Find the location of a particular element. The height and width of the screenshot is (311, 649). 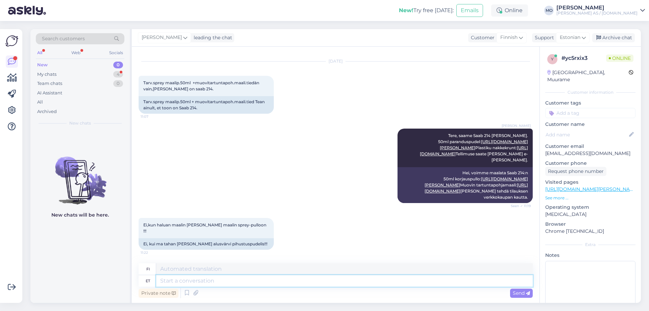

p: Customer name is located at coordinates (590, 124).